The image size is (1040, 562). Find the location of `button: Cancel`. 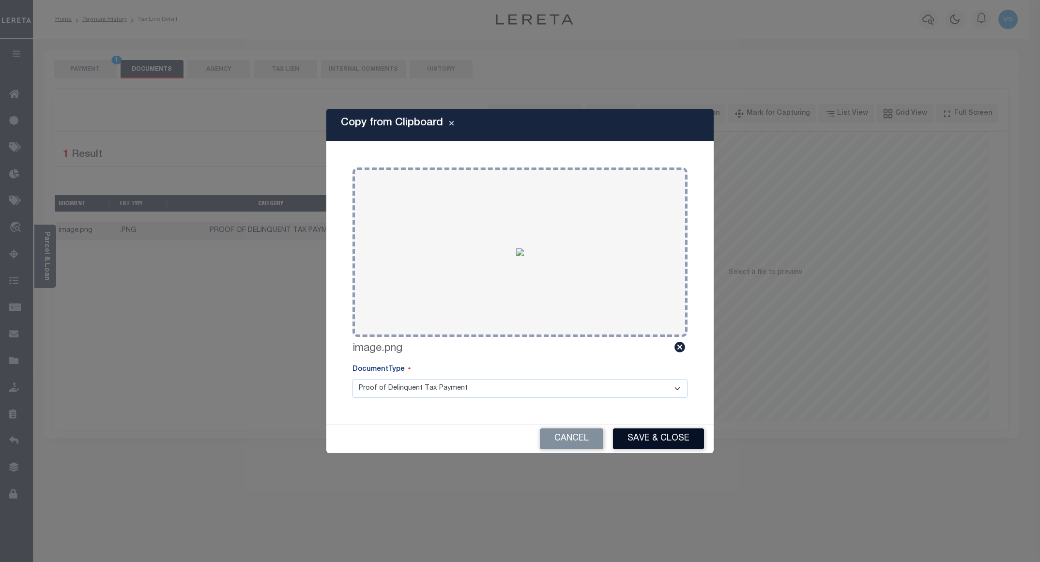

button: Cancel is located at coordinates (571, 439).